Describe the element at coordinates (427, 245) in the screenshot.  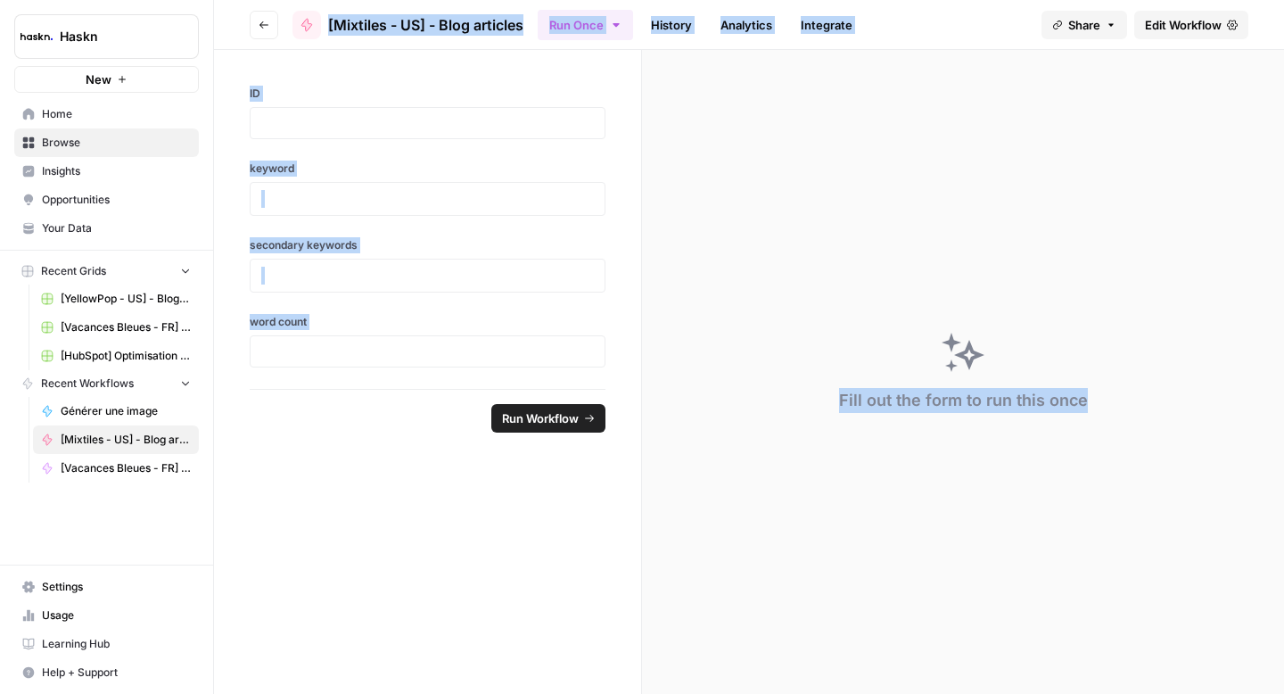
I see `label: secondary keywords` at that location.